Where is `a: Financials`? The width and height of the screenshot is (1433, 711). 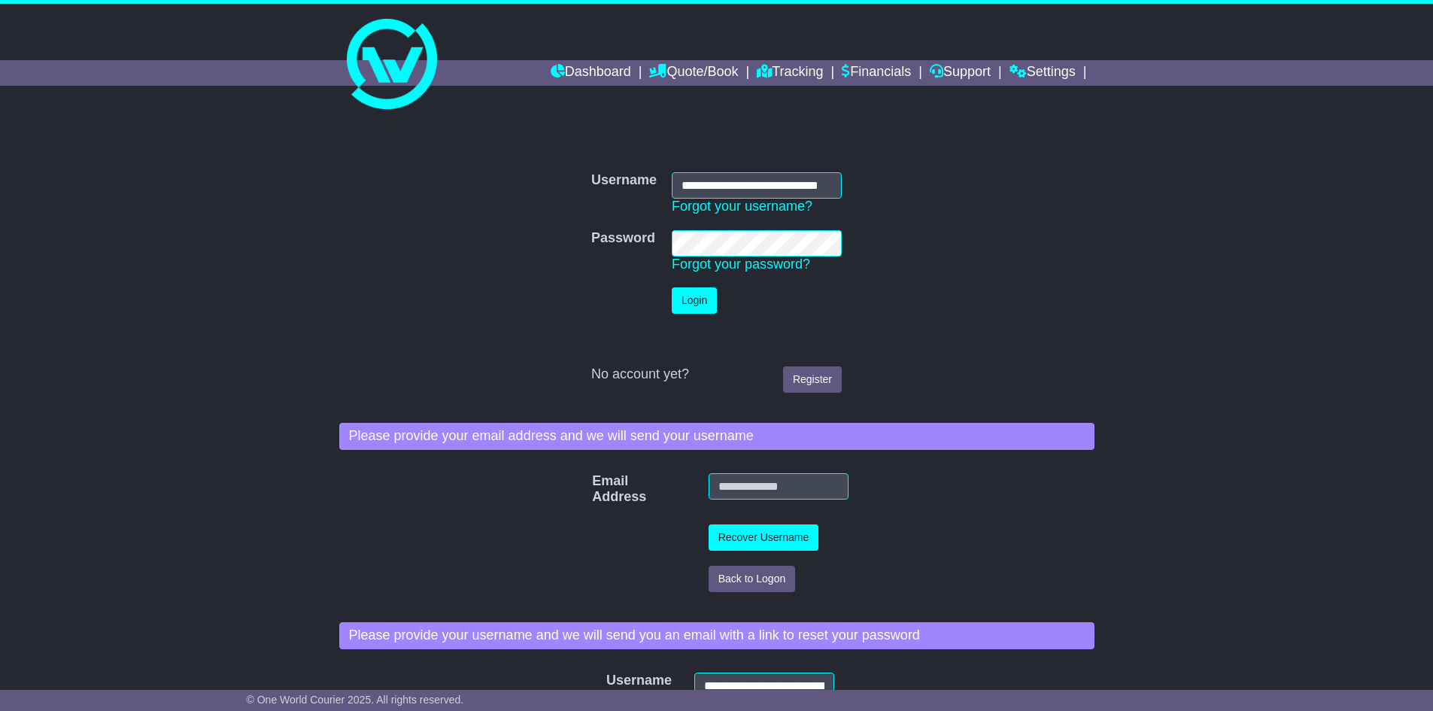 a: Financials is located at coordinates (877, 73).